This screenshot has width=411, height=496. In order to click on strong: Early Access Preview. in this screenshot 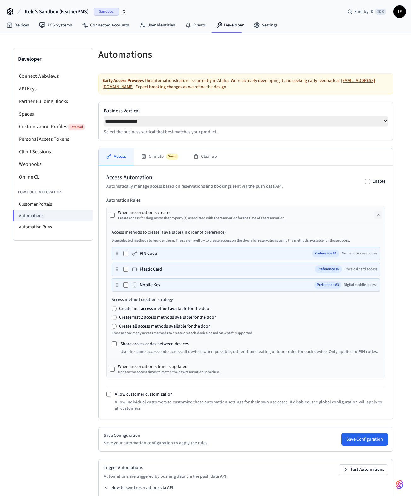, I will do `click(123, 81)`.